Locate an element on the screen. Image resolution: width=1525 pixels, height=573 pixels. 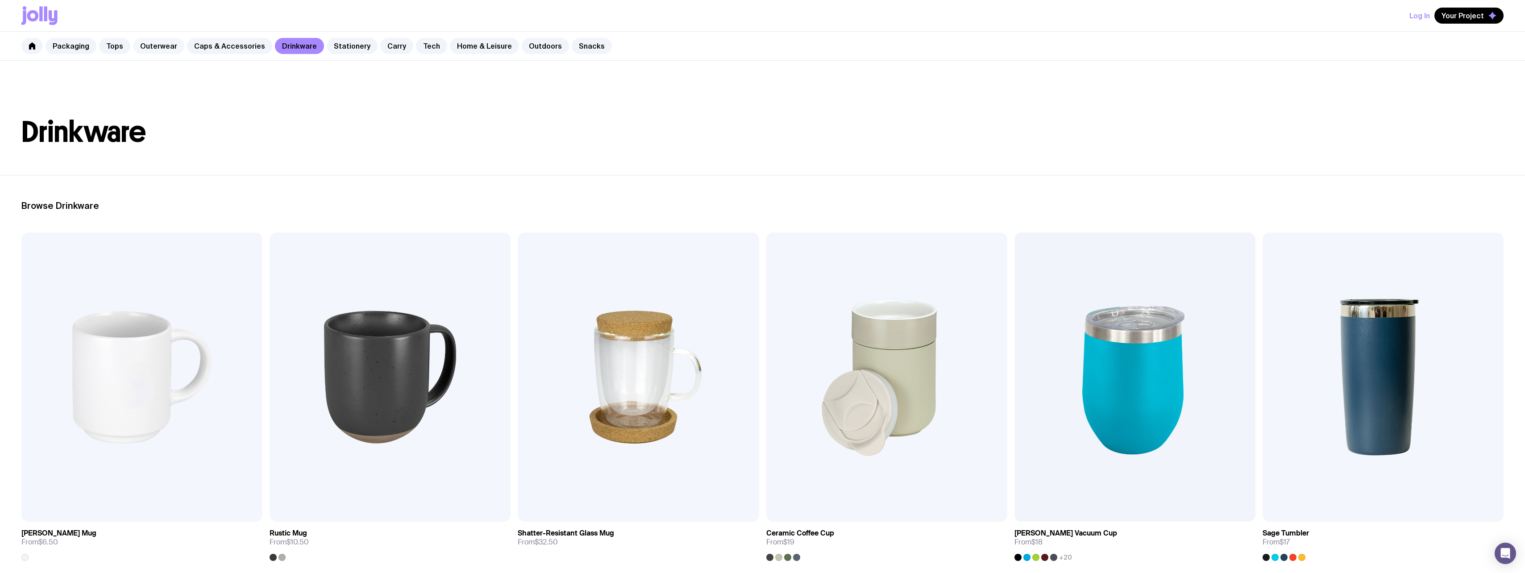
span: $17 is located at coordinates (1285, 542).